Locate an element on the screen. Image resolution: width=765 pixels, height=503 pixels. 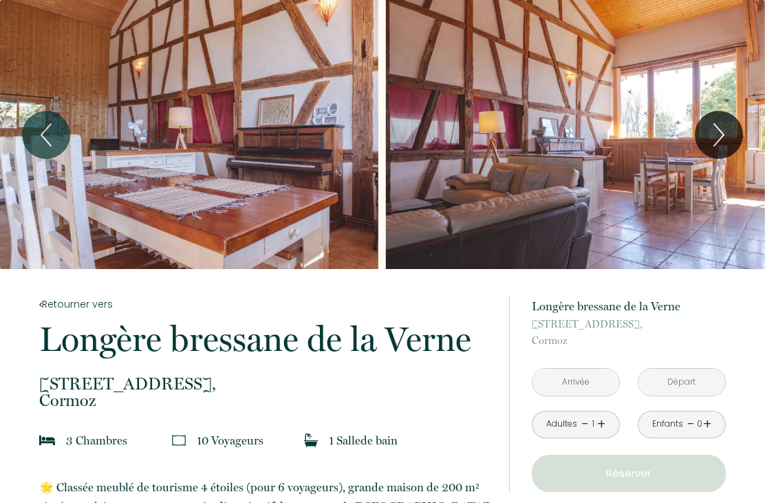
input: Arrivée is located at coordinates (576, 382).